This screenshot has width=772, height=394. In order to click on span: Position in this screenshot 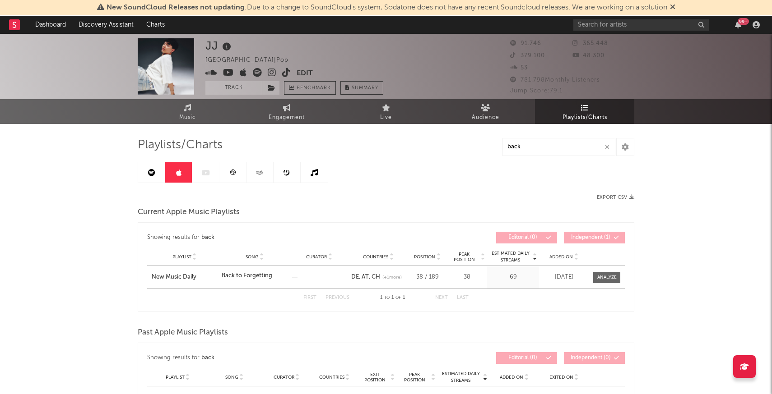, I will do `click(424, 257)`.